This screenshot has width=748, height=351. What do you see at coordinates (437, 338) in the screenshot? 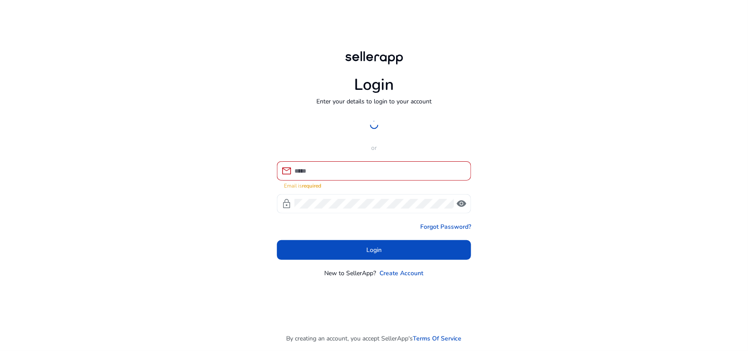
I see `a: Terms Of Service` at bounding box center [437, 338].